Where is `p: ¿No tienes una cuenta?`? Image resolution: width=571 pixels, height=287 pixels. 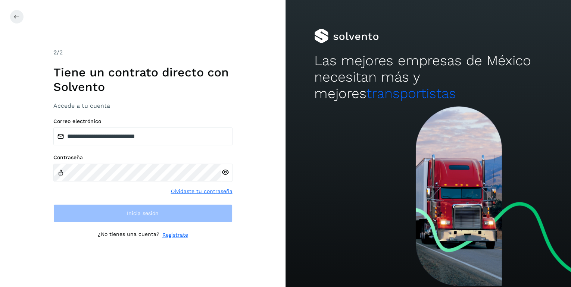
p: ¿No tienes una cuenta? is located at coordinates (128, 235).